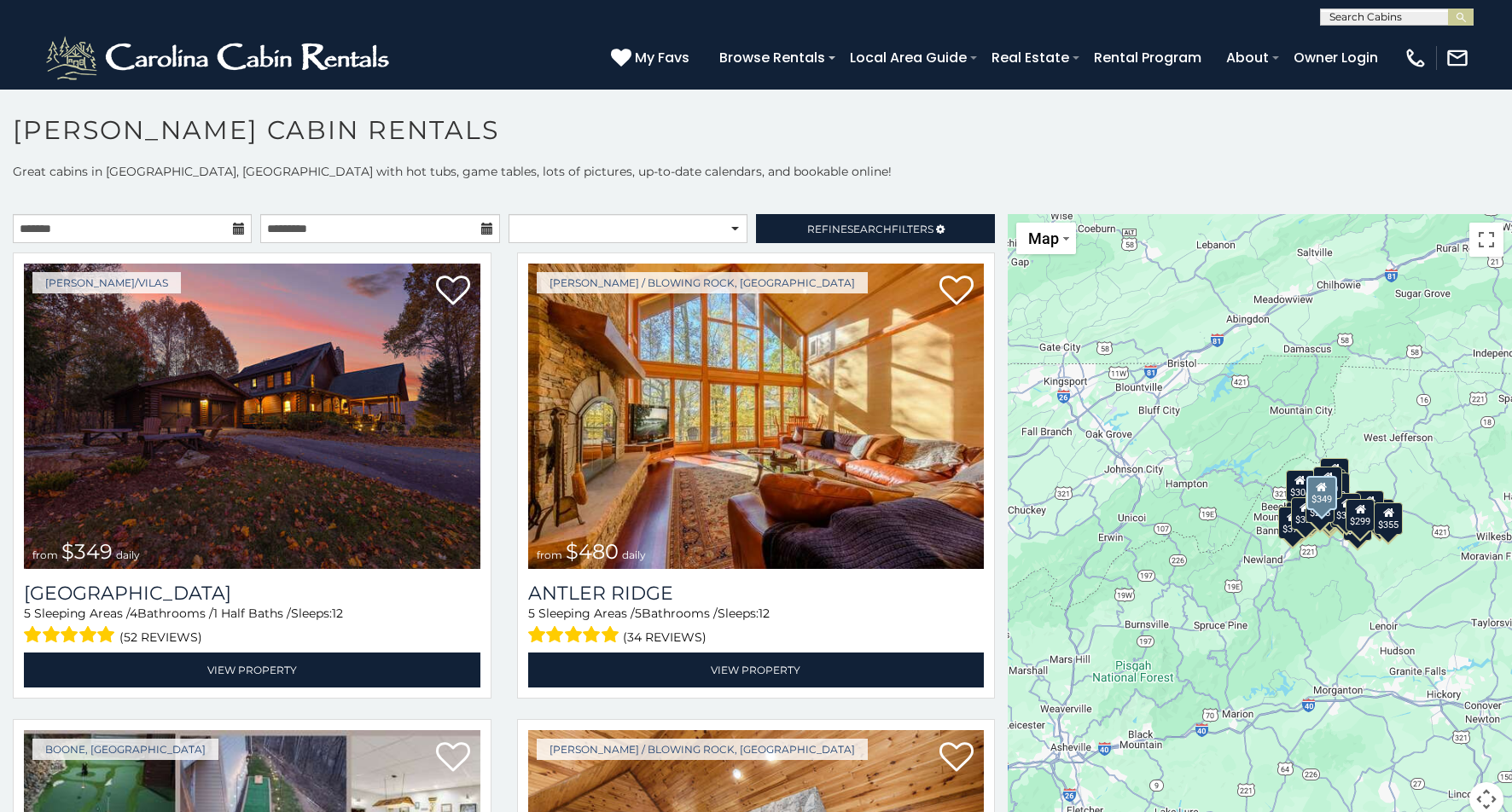 This screenshot has height=812, width=1512. Describe the element at coordinates (252, 416) in the screenshot. I see `a: Diamond Creek Lodge from $349 daily` at that location.